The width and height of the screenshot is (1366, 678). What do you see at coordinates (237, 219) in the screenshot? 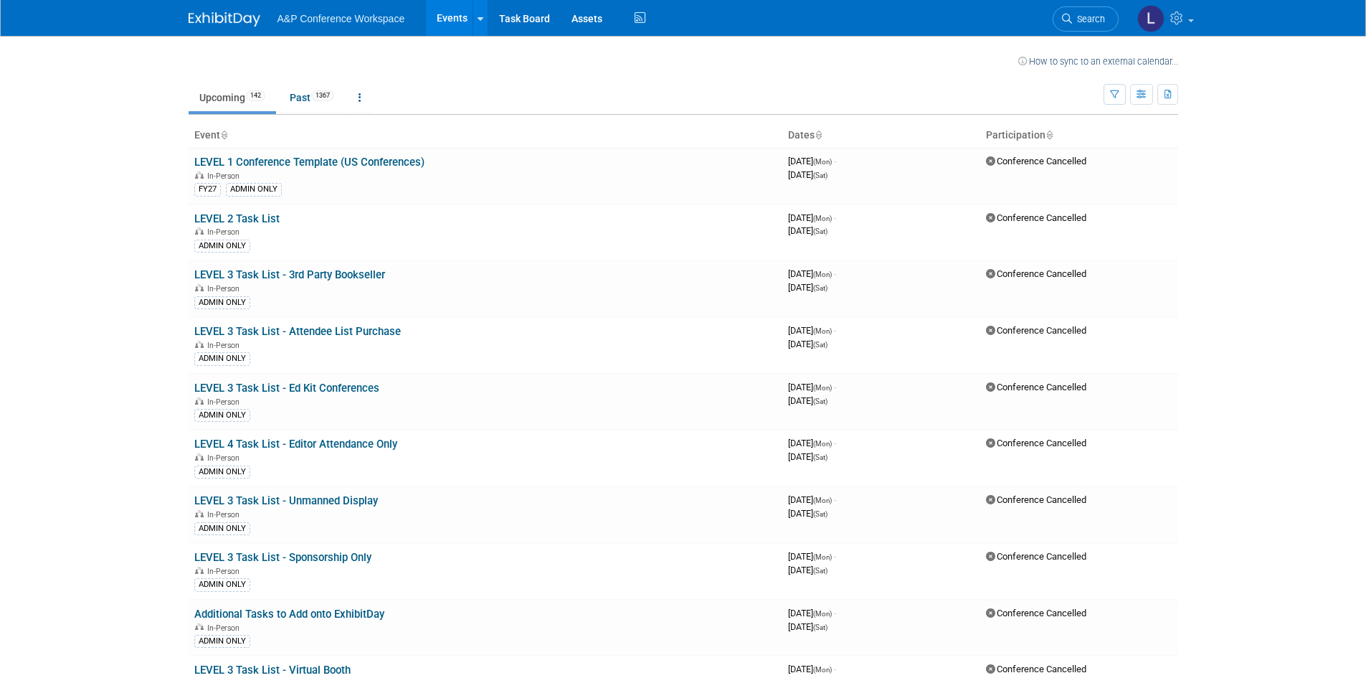
I see `a: LEVEL 2 Task List` at bounding box center [237, 219].